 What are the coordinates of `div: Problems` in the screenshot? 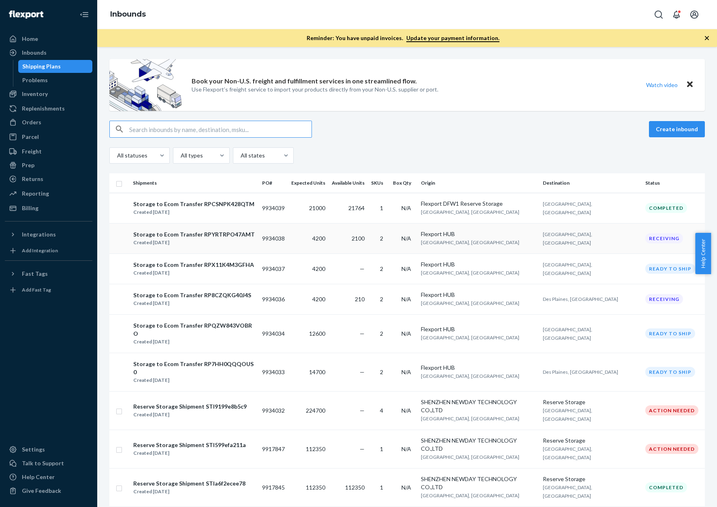 It's located at (35, 80).